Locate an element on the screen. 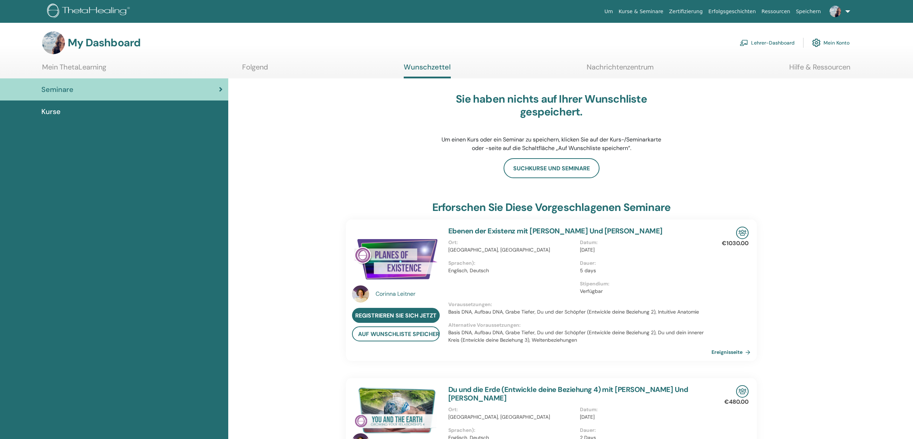 This screenshot has height=439, width=913. a: Lehrer-Dashboard is located at coordinates (767, 43).